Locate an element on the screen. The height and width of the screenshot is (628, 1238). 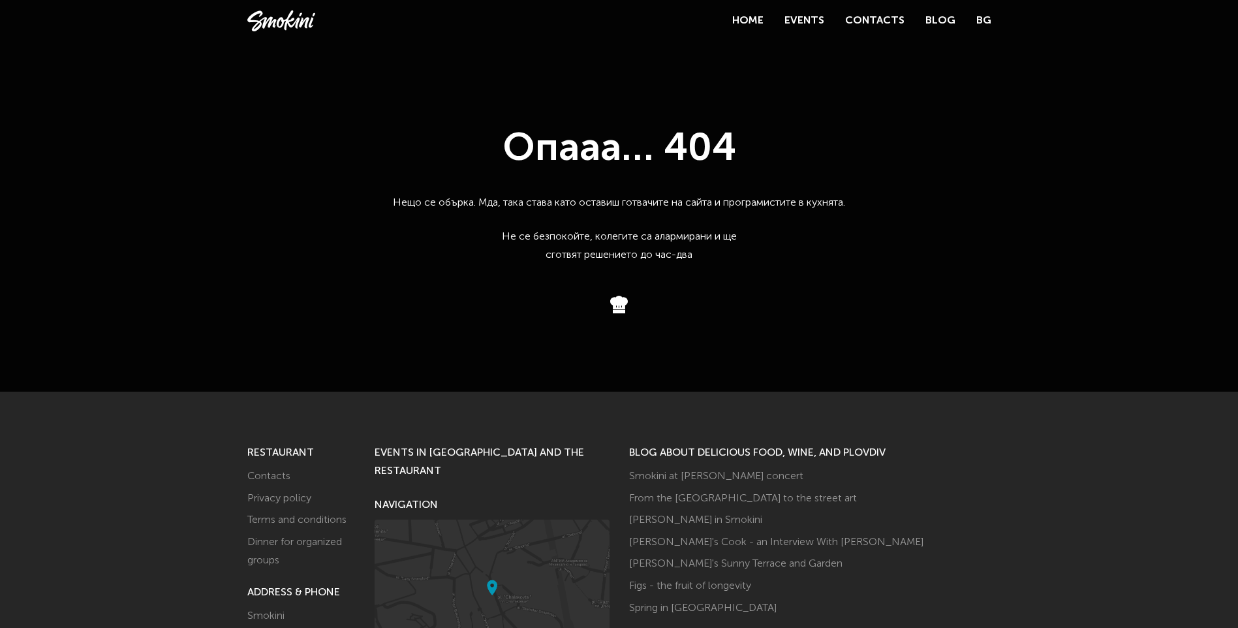
h6: BLOG ABOUT DELICIOUS FOOD, WINE, AND PLOVDIV is located at coordinates (810, 453).